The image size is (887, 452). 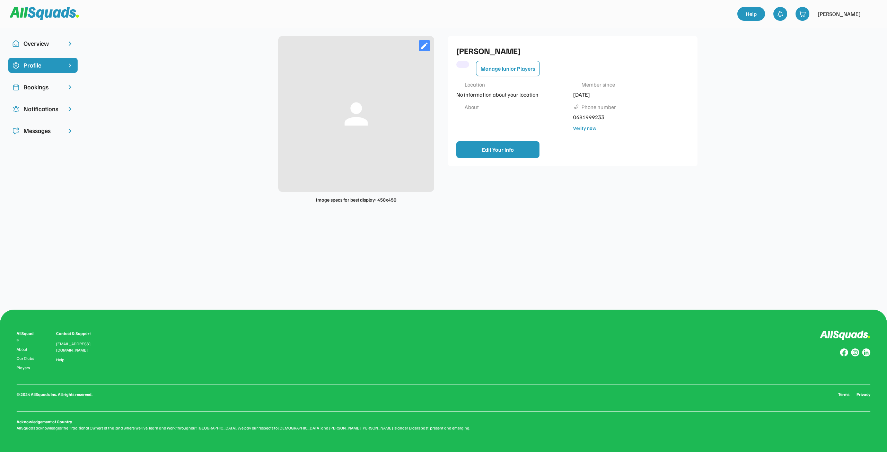 What do you see at coordinates (866, 353) in the screenshot?
I see `img: Group%20copy%206.svg` at bounding box center [866, 353].